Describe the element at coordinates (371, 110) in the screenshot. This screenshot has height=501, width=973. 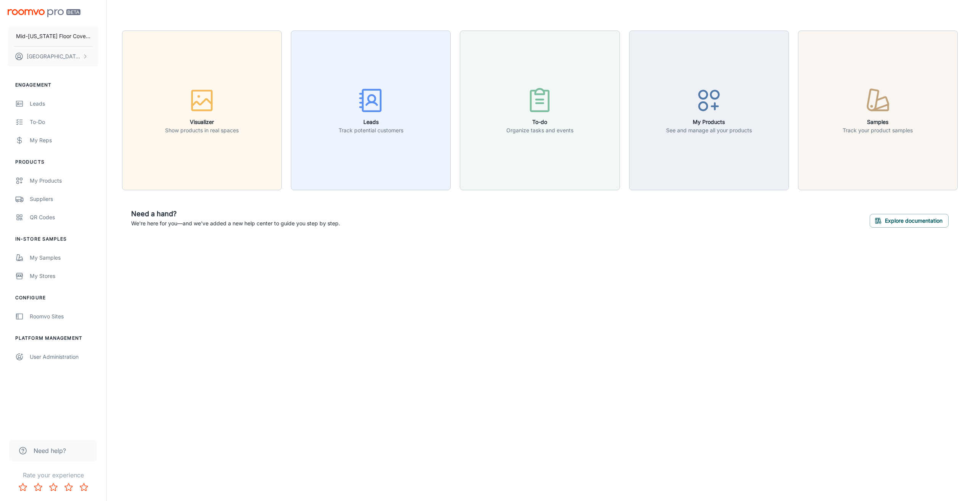
I see `button: LeadsTrack potential customers` at that location.